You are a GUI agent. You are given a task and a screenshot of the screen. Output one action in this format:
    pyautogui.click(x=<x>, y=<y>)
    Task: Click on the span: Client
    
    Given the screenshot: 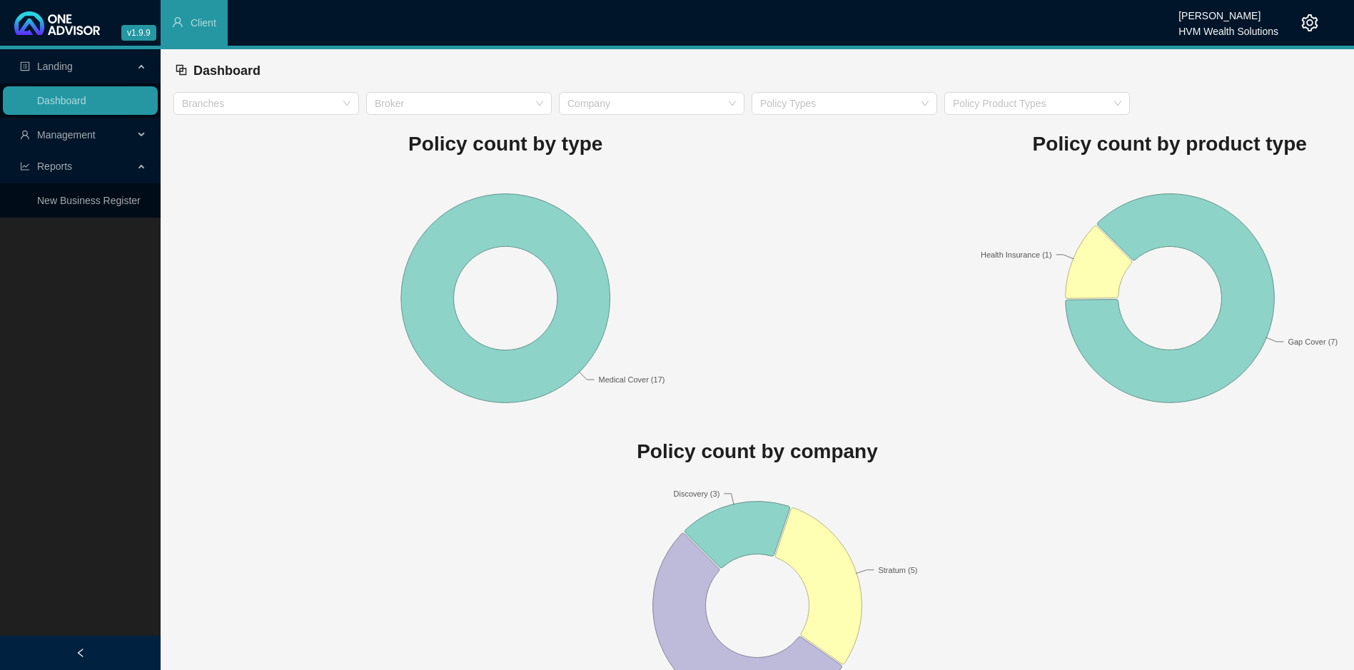 What is the action you would take?
    pyautogui.click(x=203, y=23)
    